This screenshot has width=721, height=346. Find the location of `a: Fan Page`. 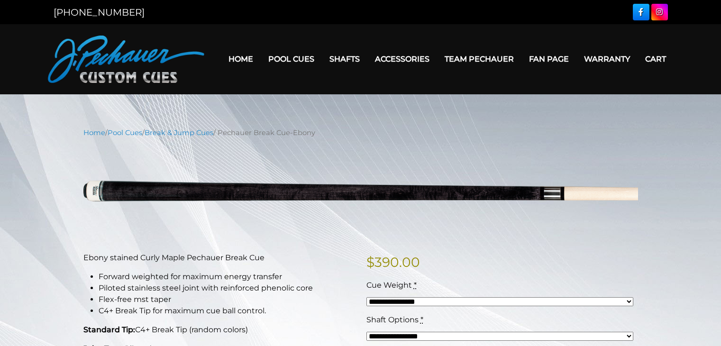

a: Fan Page is located at coordinates (549, 59).